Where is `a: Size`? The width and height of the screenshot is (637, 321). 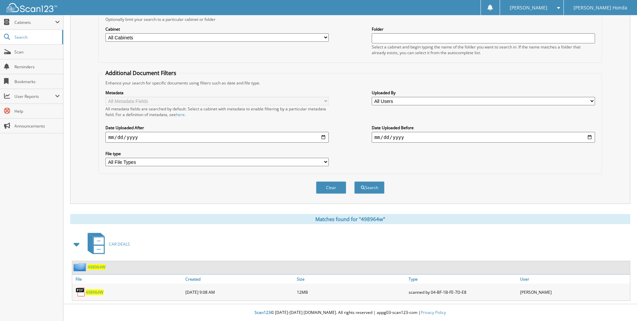
a: Size is located at coordinates (351, 279).